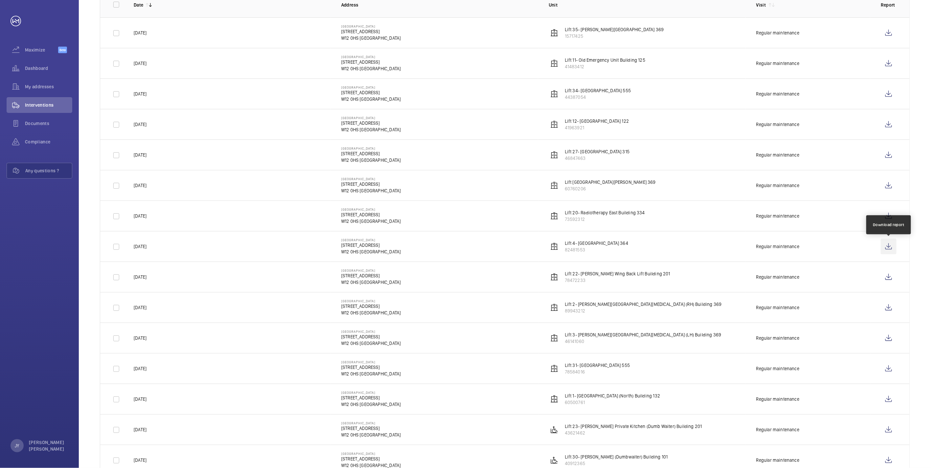 The width and height of the screenshot is (931, 468). Describe the element at coordinates (605, 60) in the screenshot. I see `p: Lift 11- Old Emergency Unit Building 125` at that location.